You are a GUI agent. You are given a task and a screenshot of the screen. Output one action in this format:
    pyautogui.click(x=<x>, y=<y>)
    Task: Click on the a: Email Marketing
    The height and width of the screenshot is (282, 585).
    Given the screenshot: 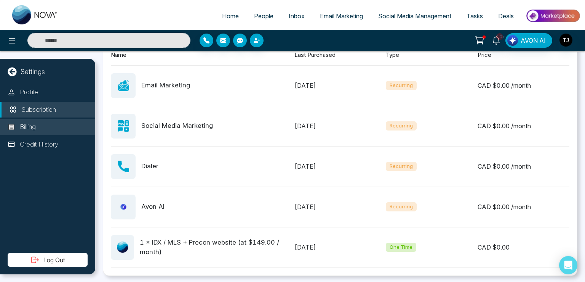 What is the action you would take?
    pyautogui.click(x=341, y=16)
    